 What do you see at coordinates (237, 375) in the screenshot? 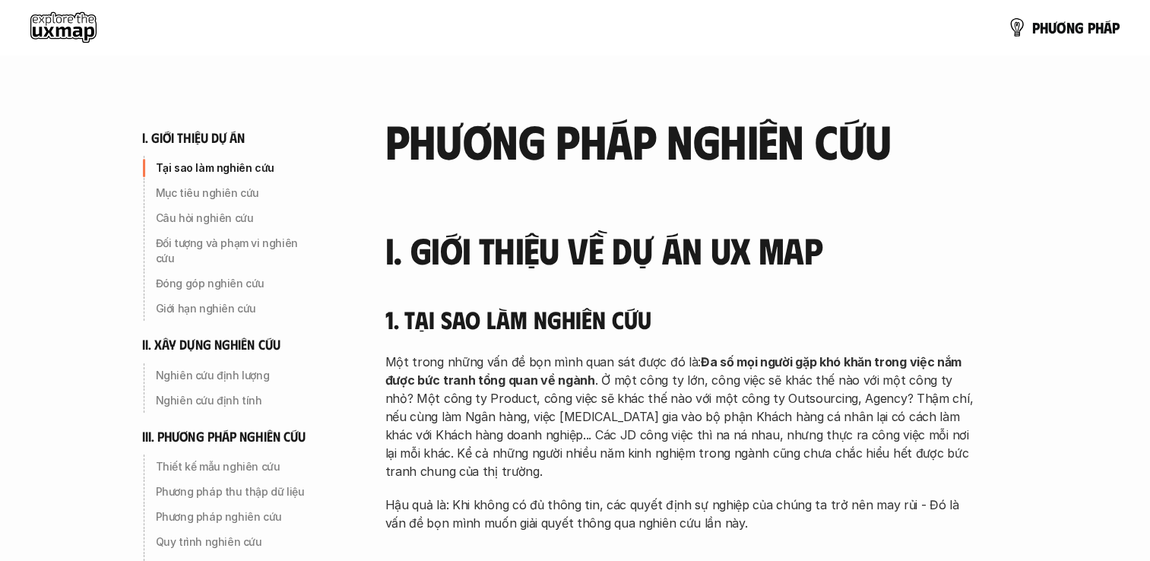
I see `p: Nghiên cứu định lượng` at bounding box center [237, 375].